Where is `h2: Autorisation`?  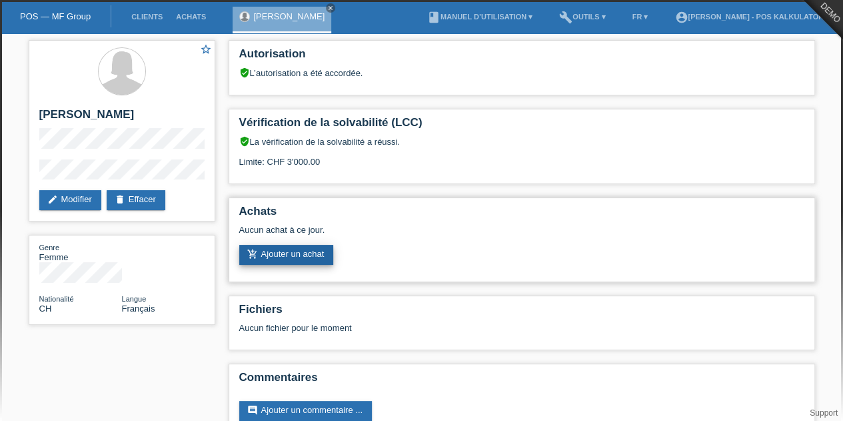
h2: Autorisation is located at coordinates (522, 57).